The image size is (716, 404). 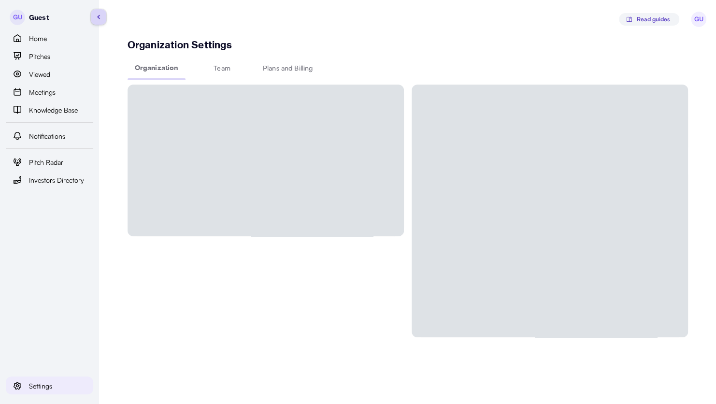 I want to click on p: Organization Settings, so click(x=180, y=45).